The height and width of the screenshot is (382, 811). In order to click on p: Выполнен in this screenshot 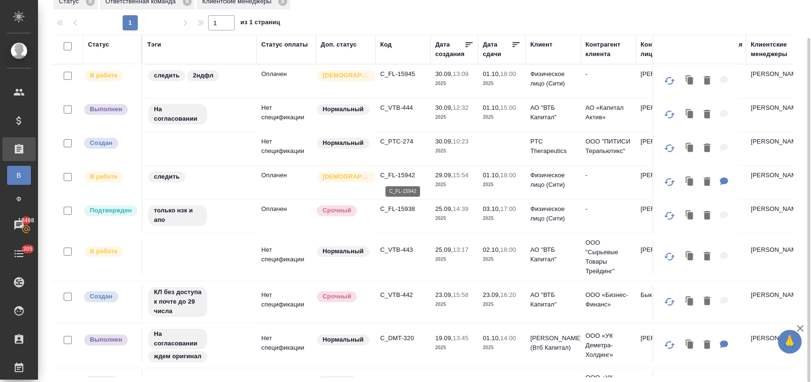, I will do `click(106, 109)`.